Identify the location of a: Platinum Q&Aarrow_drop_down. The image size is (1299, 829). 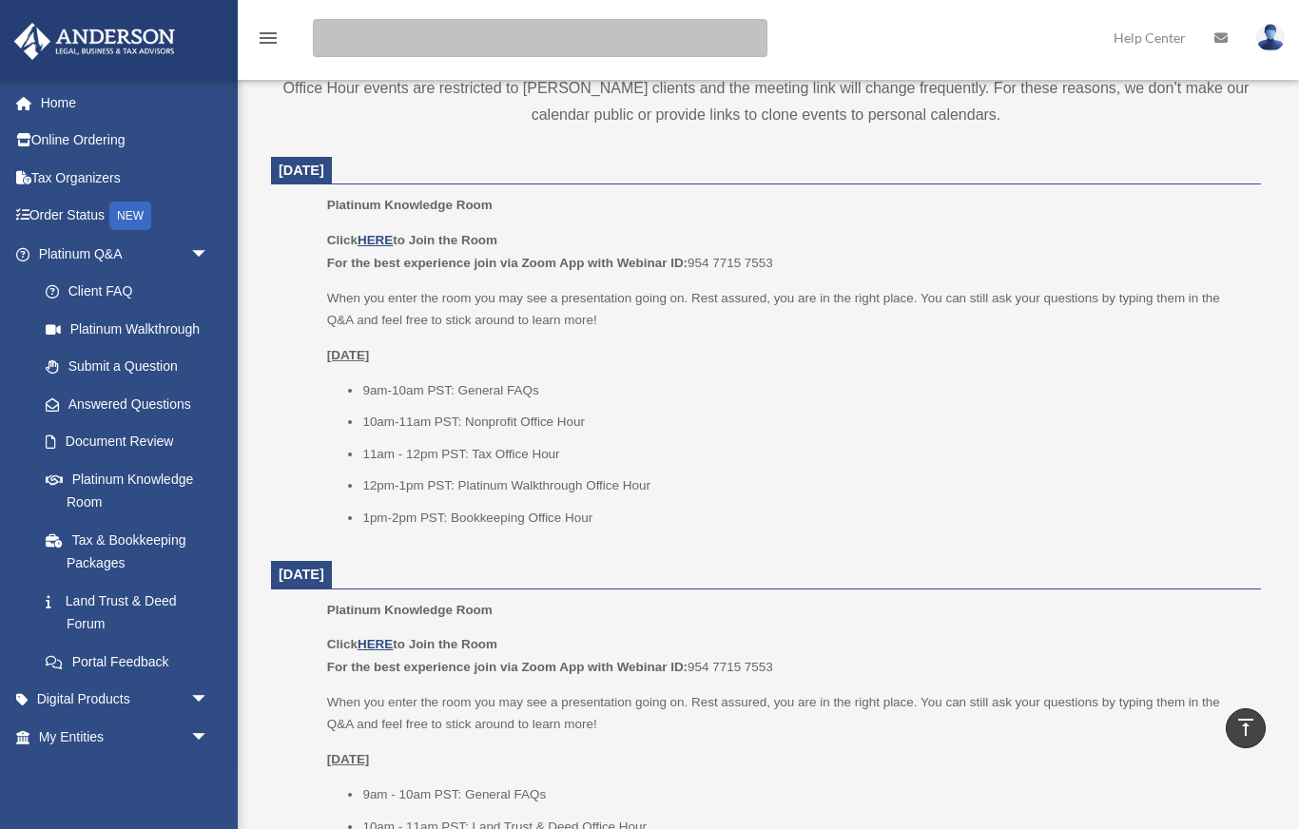
(126, 254).